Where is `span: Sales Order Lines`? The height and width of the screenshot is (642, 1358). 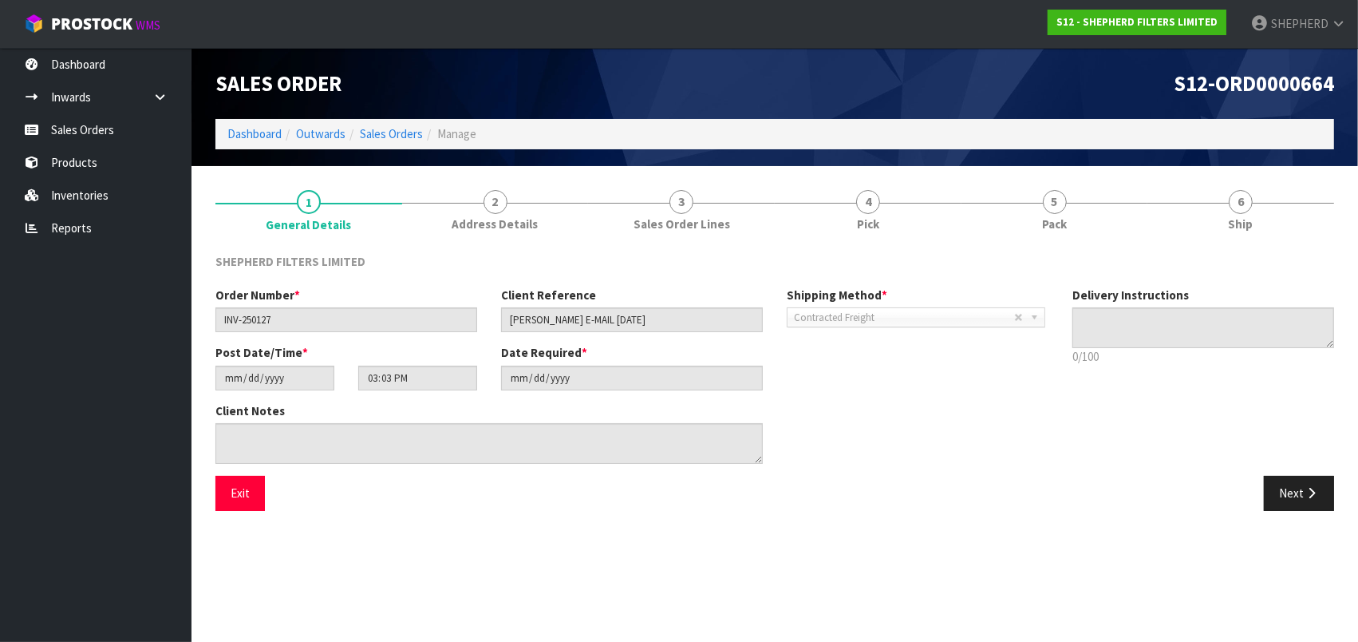 span: Sales Order Lines is located at coordinates (682, 223).